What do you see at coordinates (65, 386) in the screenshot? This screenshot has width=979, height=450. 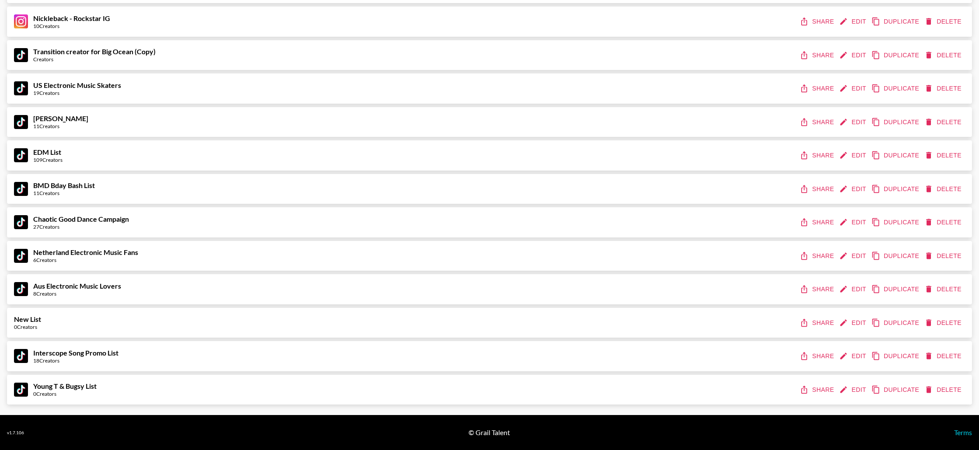 I see `strong: Young T & Bugsy List` at bounding box center [65, 386].